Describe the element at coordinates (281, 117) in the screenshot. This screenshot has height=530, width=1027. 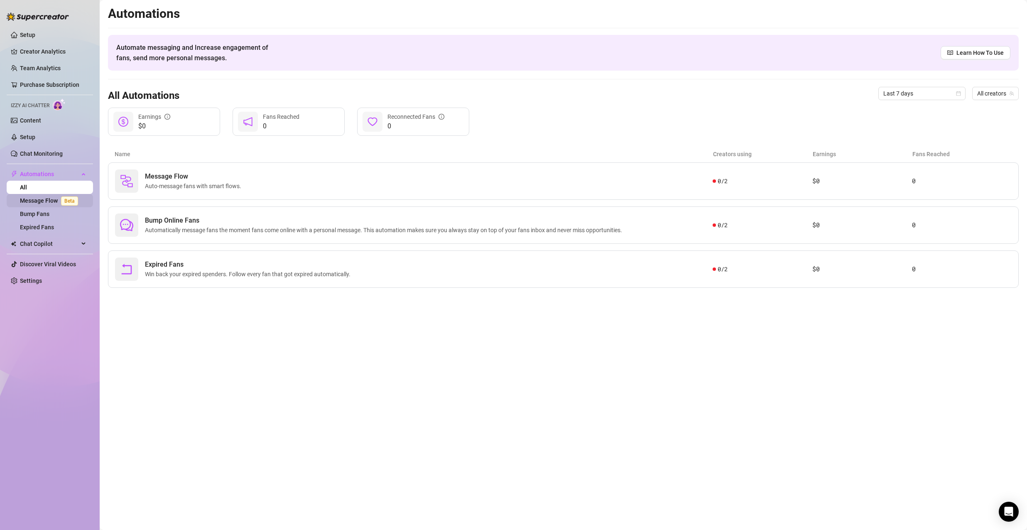
I see `span: Fans Reached` at that location.